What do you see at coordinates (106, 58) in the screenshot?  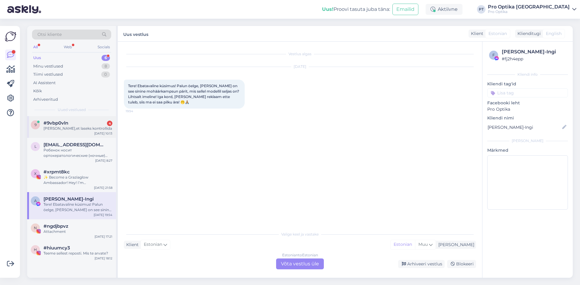 I see `div: 6` at bounding box center [106, 58].